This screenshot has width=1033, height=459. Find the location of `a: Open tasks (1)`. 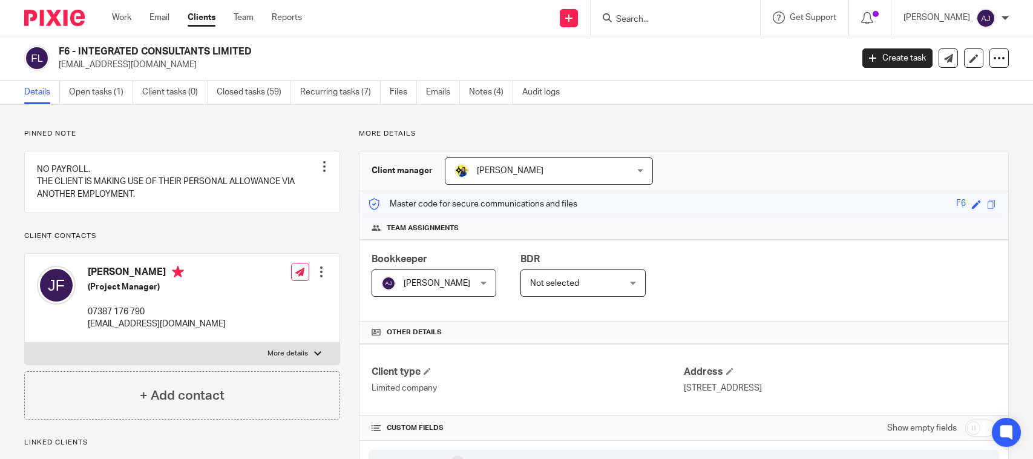

a: Open tasks (1) is located at coordinates (101, 92).